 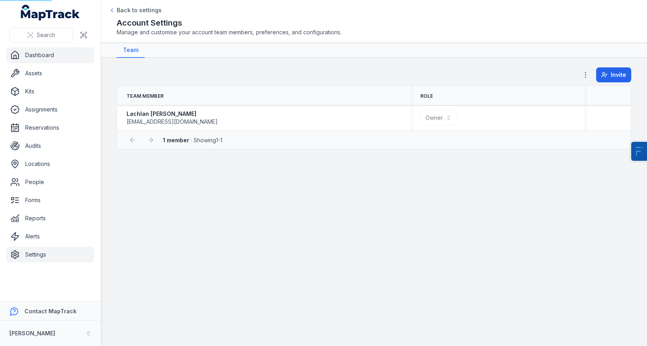 I want to click on span: · Showing 1 - 1, so click(x=192, y=140).